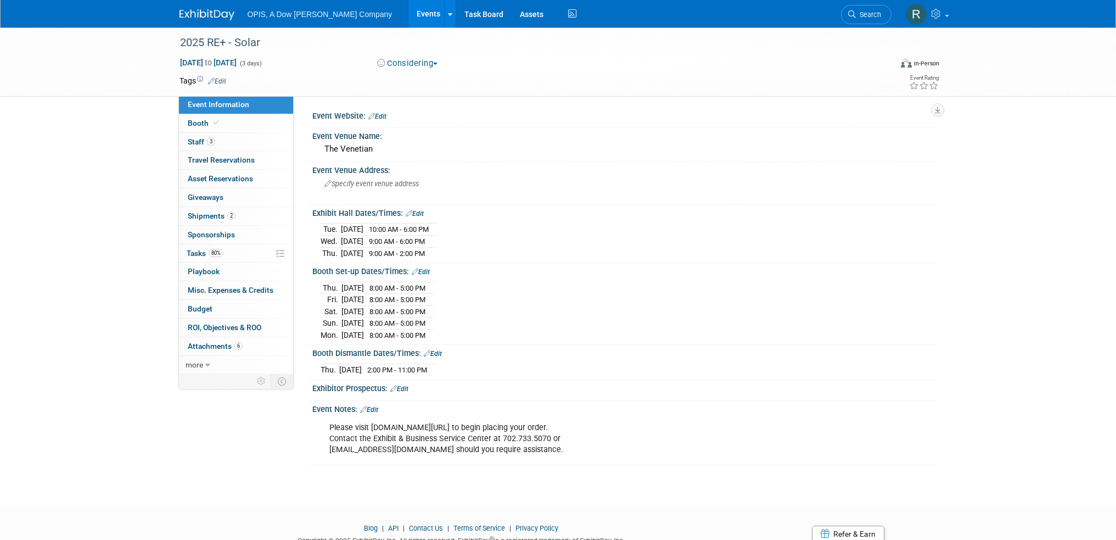 This screenshot has width=1116, height=540. What do you see at coordinates (916, 14) in the screenshot?
I see `img: Renee Ortner` at bounding box center [916, 14].